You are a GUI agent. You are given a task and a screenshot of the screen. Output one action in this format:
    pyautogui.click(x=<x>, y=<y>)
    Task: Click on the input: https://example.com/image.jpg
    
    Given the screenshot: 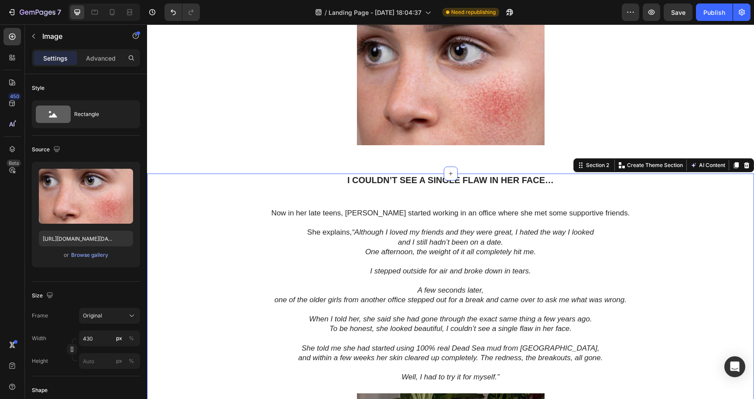 What is the action you would take?
    pyautogui.click(x=86, y=239)
    